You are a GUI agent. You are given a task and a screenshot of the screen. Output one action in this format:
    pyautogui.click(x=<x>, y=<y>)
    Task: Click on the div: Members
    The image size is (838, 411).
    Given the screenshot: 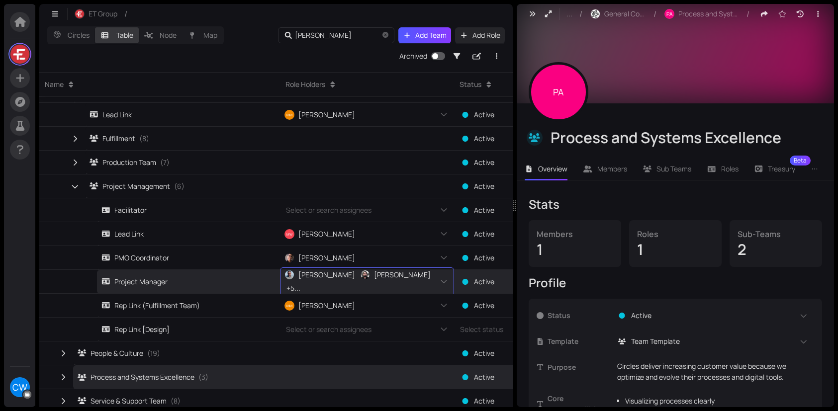 What is the action you would take?
    pyautogui.click(x=575, y=234)
    